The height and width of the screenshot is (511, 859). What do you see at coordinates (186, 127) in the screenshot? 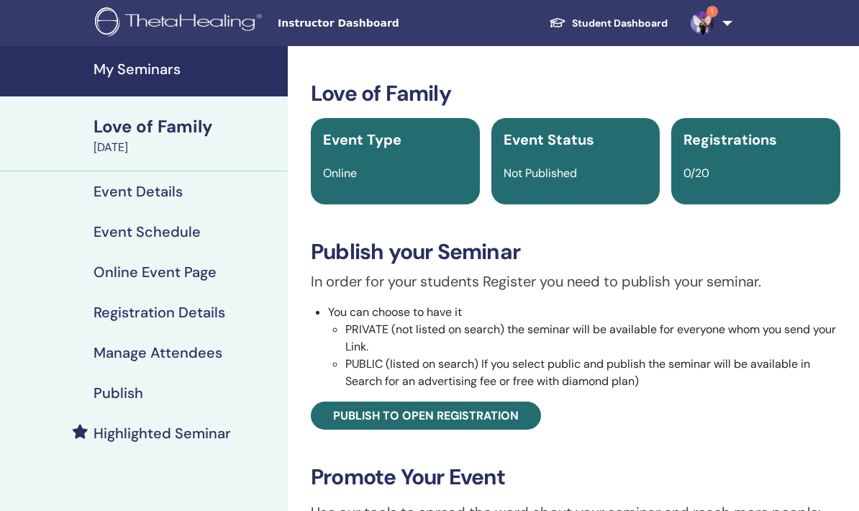
I see `div: Love of Family` at bounding box center [186, 127].